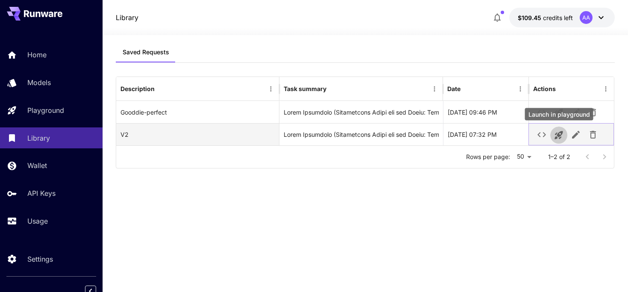 The height and width of the screenshot is (292, 628). I want to click on span: $109.45, so click(530, 18).